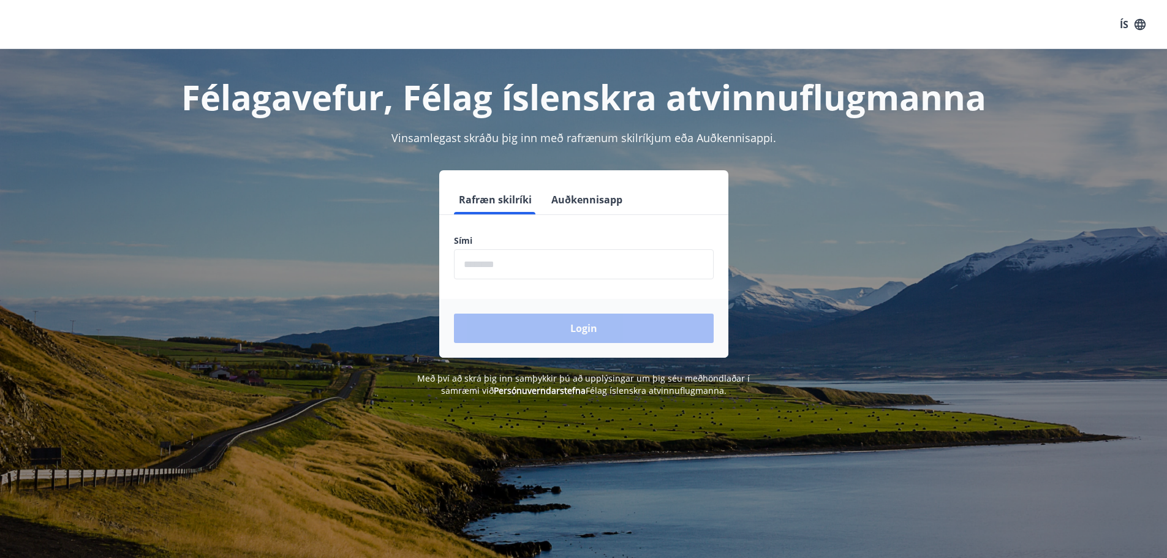 The height and width of the screenshot is (558, 1167). Describe the element at coordinates (587, 200) in the screenshot. I see `button: Auðkennisapp` at that location.